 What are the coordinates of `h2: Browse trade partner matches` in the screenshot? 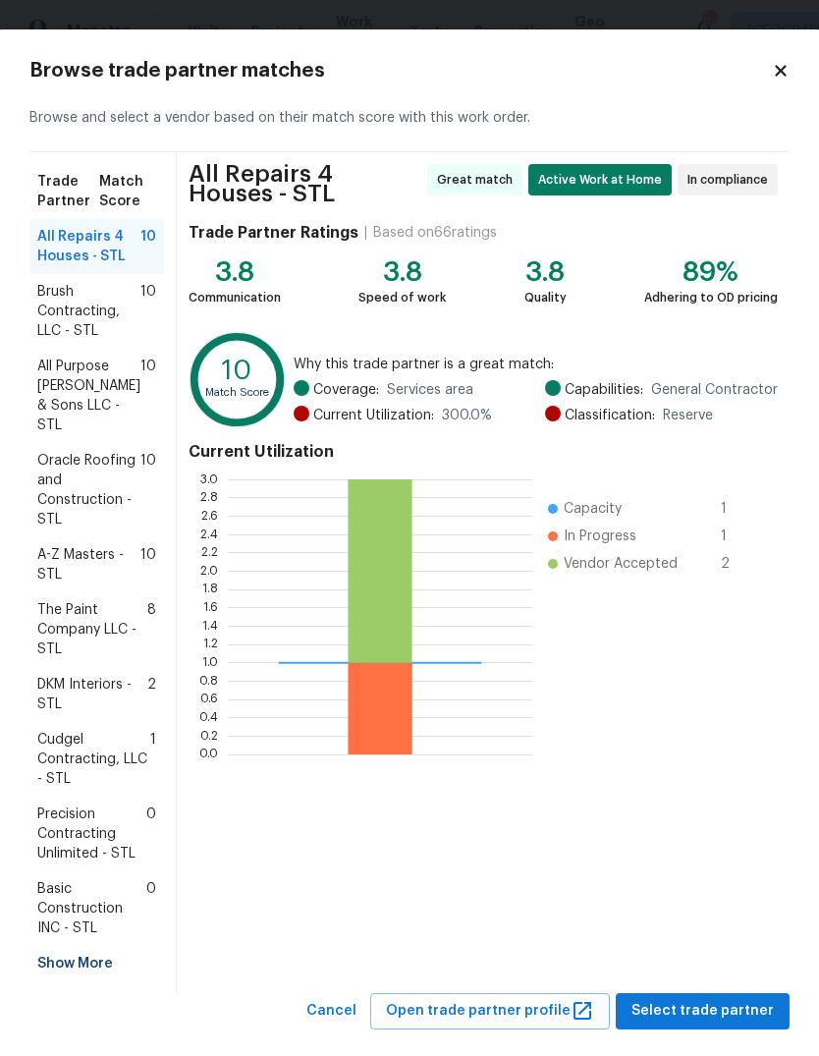 It's located at (401, 71).